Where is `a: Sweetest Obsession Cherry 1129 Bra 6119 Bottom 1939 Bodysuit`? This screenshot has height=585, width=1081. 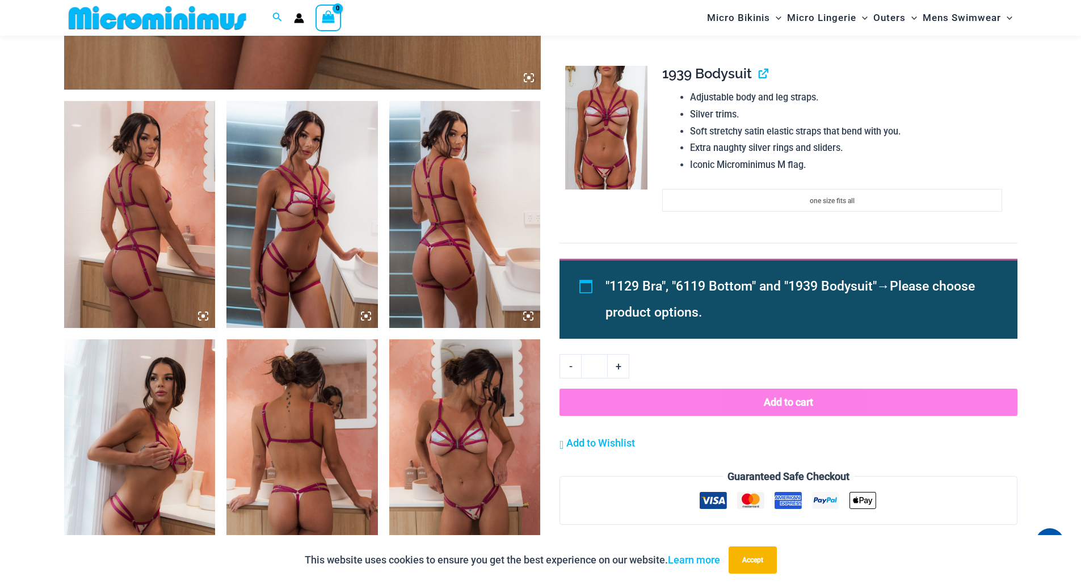 a: Sweetest Obsession Cherry 1129 Bra 6119 Bottom 1939 Bodysuit is located at coordinates (606, 128).